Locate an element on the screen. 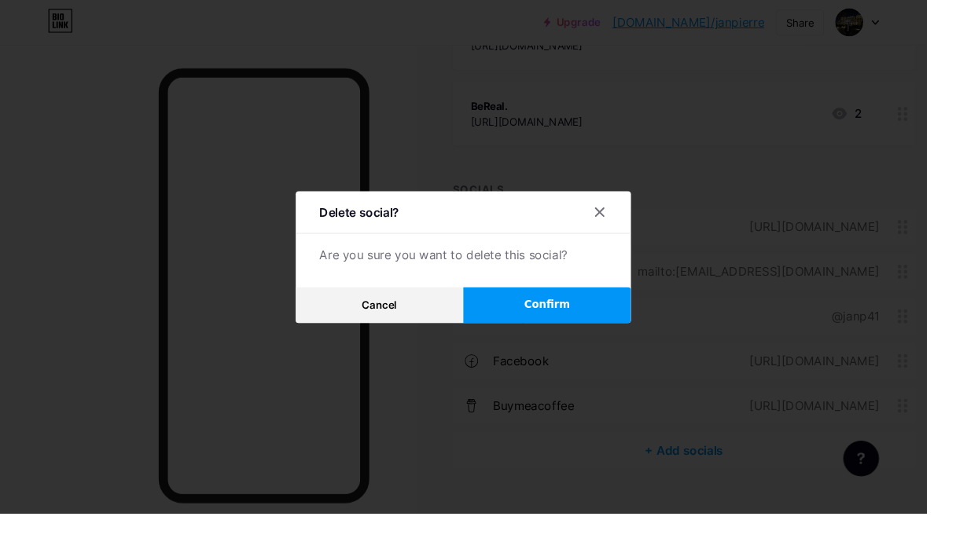  button: Cancel is located at coordinates (400, 322).